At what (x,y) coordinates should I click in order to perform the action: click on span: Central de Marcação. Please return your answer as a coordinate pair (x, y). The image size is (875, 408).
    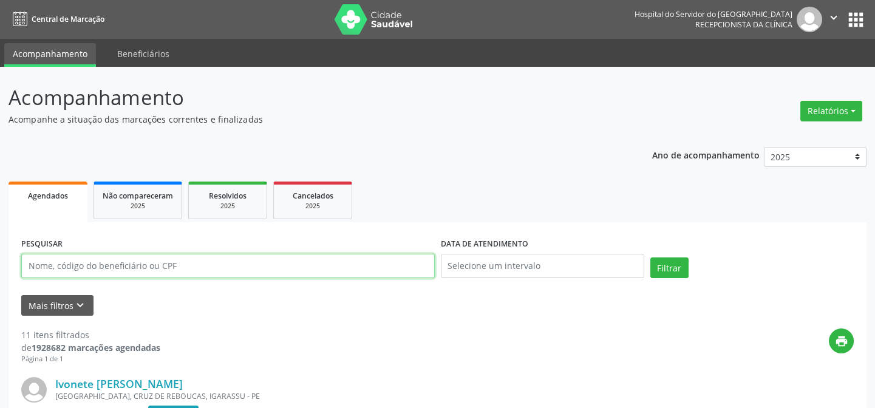
    Looking at the image, I should click on (68, 19).